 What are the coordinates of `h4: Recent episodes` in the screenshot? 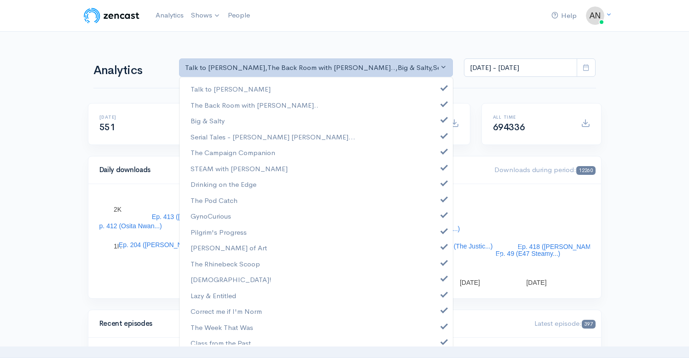 It's located at (211, 324).